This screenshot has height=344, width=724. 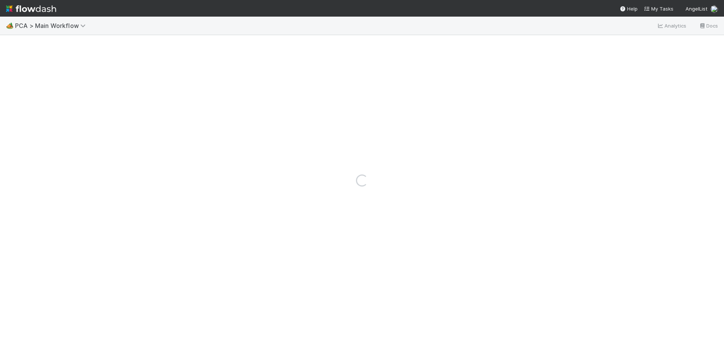 What do you see at coordinates (697, 9) in the screenshot?
I see `span: AngelList` at bounding box center [697, 9].